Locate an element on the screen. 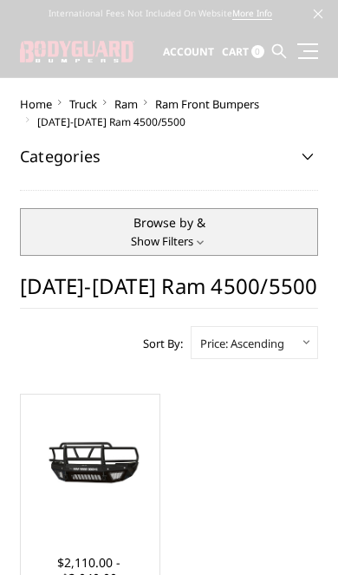 The height and width of the screenshot is (575, 338). a: Cart 0 is located at coordinates (243, 52).